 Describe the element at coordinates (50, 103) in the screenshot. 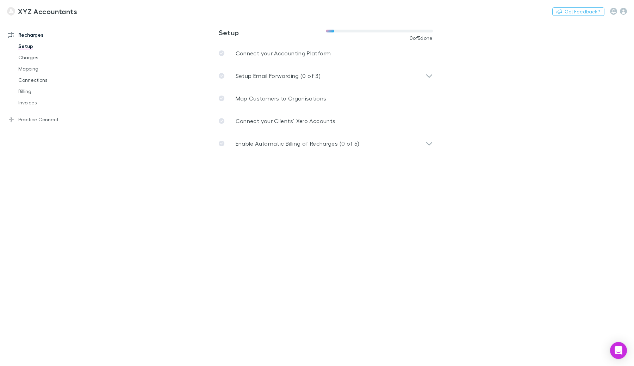

I see `a: Invoices` at that location.